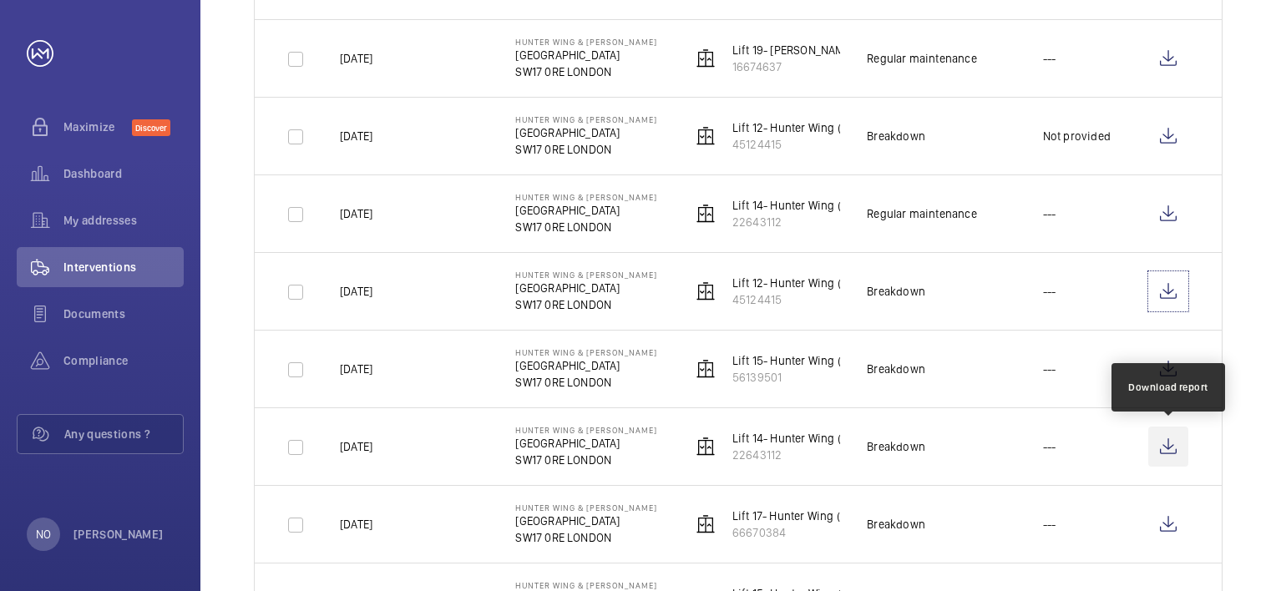 The height and width of the screenshot is (591, 1276). I want to click on p: Lift 15- Hunter Wing (7FL), so click(798, 361).